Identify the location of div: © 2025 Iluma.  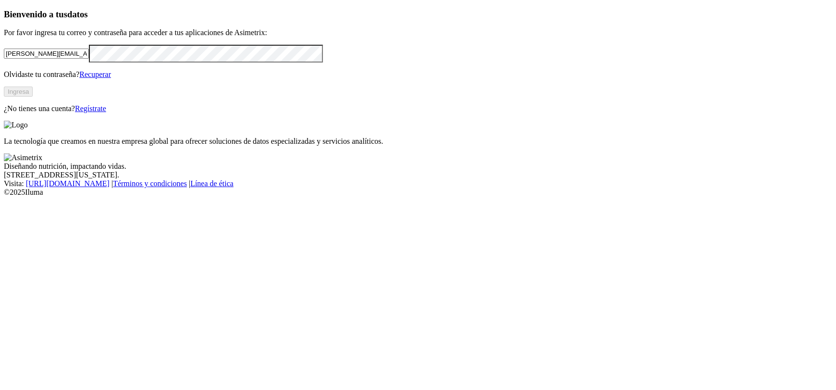
(418, 192).